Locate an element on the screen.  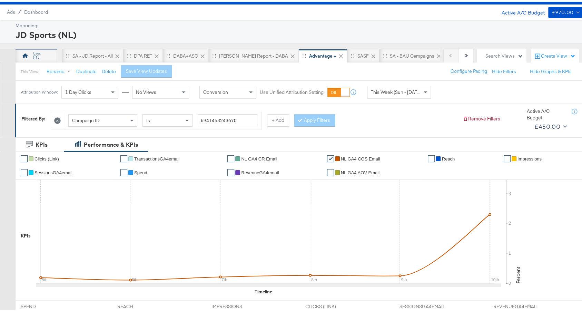
div: Performance & KPIs is located at coordinates (111, 143).